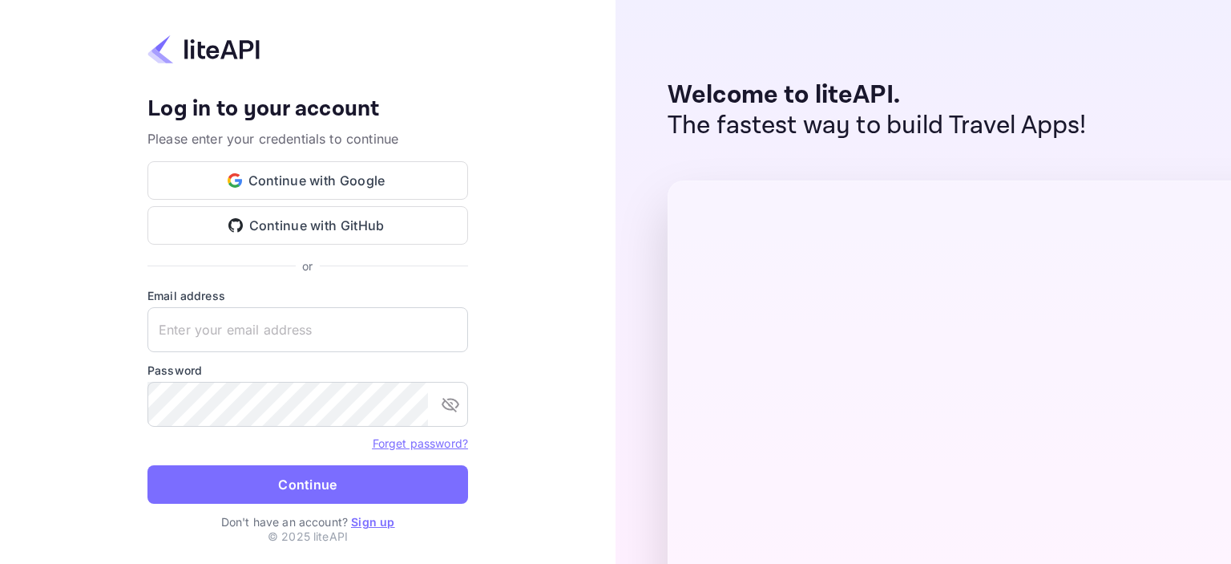  I want to click on p: Welcome to liteAPI., so click(877, 95).